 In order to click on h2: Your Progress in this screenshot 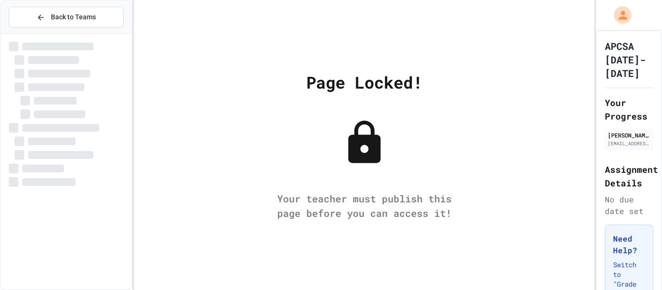, I will do `click(629, 110)`.